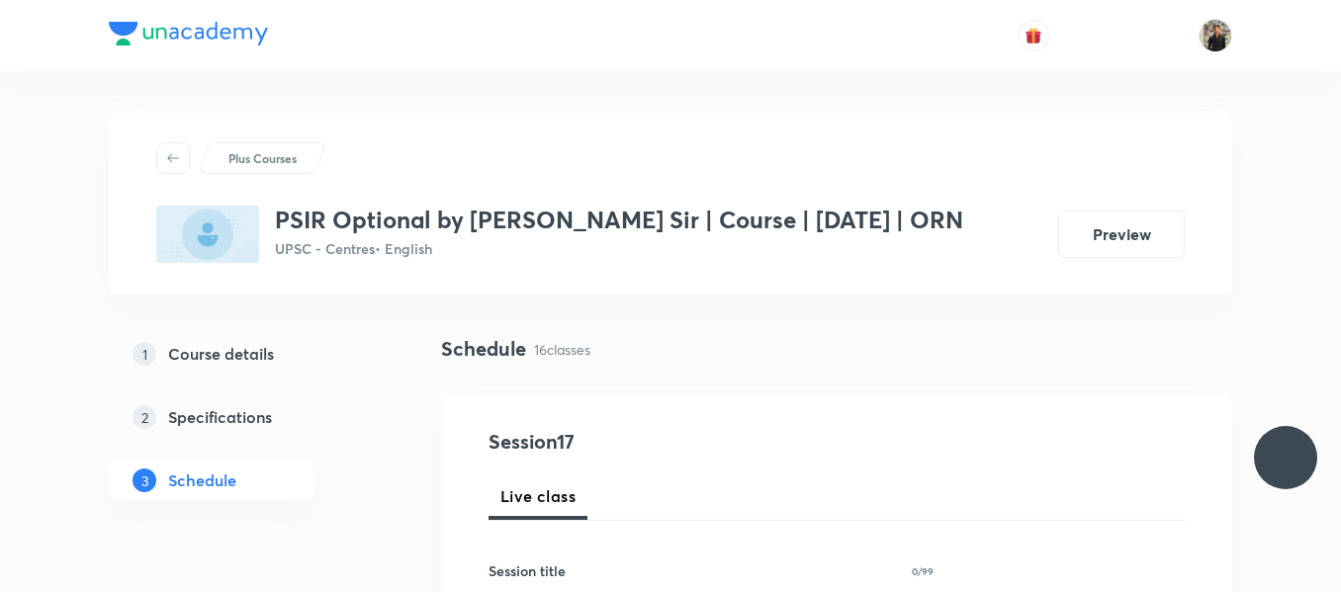  I want to click on p: 1, so click(144, 354).